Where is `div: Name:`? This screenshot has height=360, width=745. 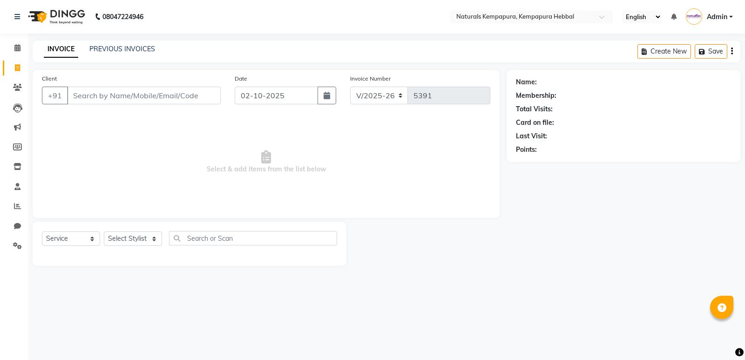
div: Name: is located at coordinates (526, 82).